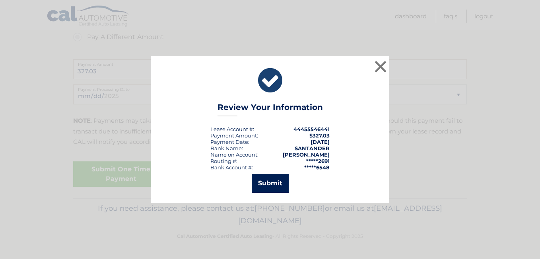 This screenshot has width=540, height=259. Describe the element at coordinates (270, 183) in the screenshot. I see `button: Submit` at that location.